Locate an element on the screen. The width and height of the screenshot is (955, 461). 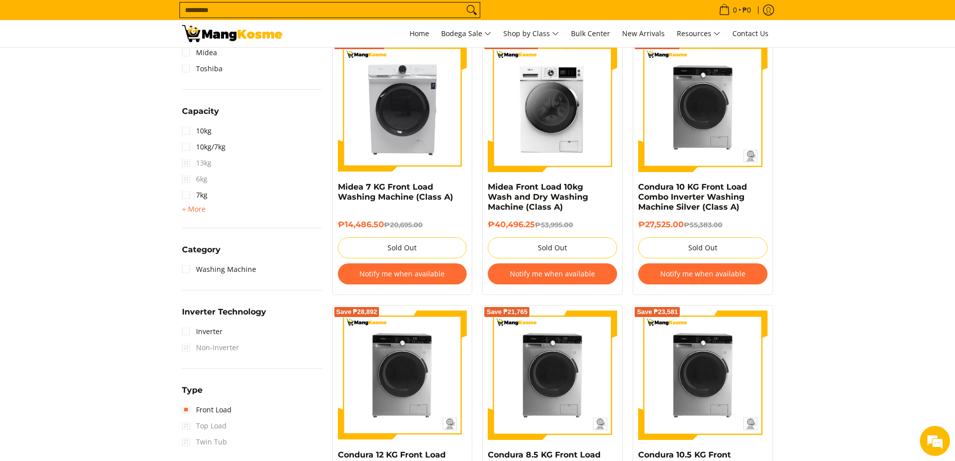
textarea: Type your message and hit 'Enter' is located at coordinates (98, 291).